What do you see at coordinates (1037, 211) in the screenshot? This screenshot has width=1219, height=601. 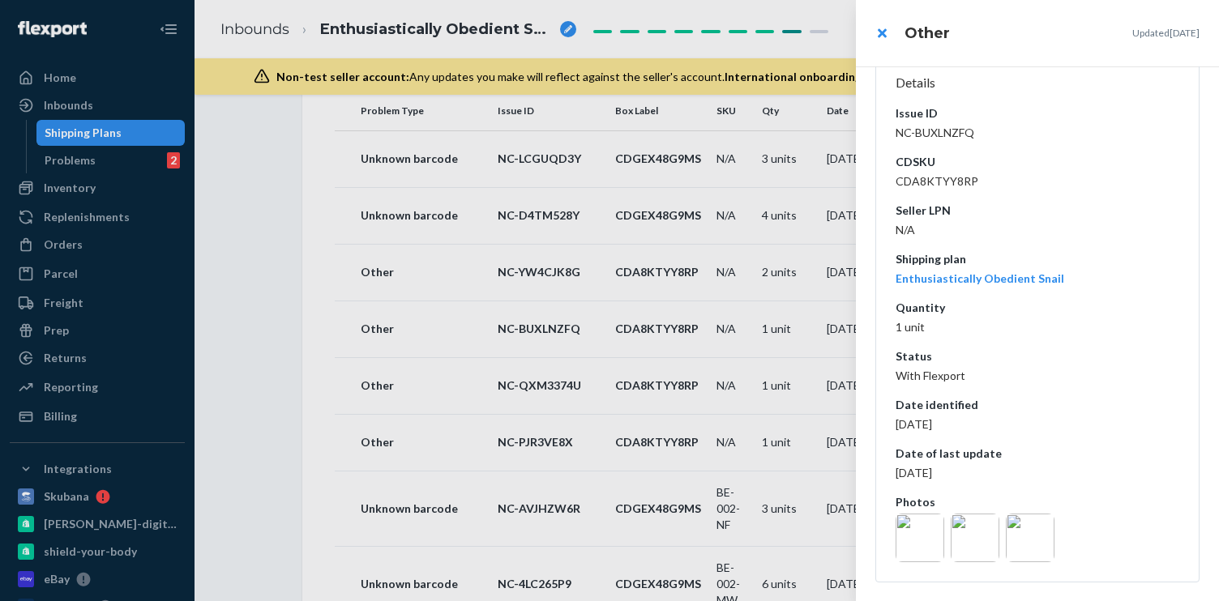 I see `dt: Seller LPN` at bounding box center [1037, 211].